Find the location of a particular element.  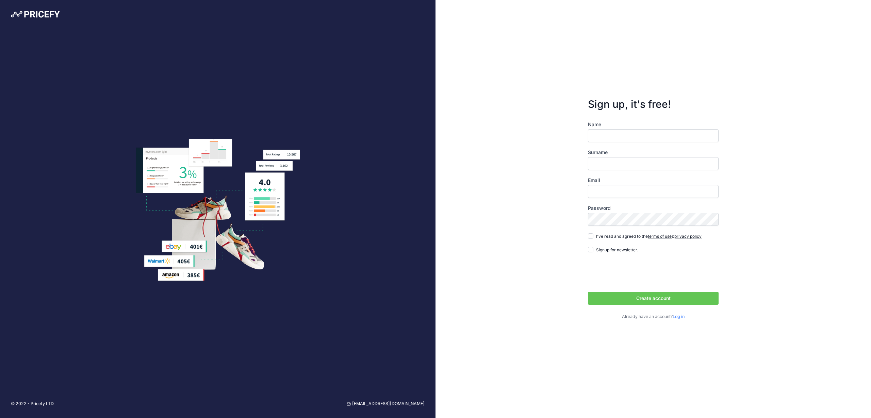

h3: Sign up, it's free! is located at coordinates (654, 104).